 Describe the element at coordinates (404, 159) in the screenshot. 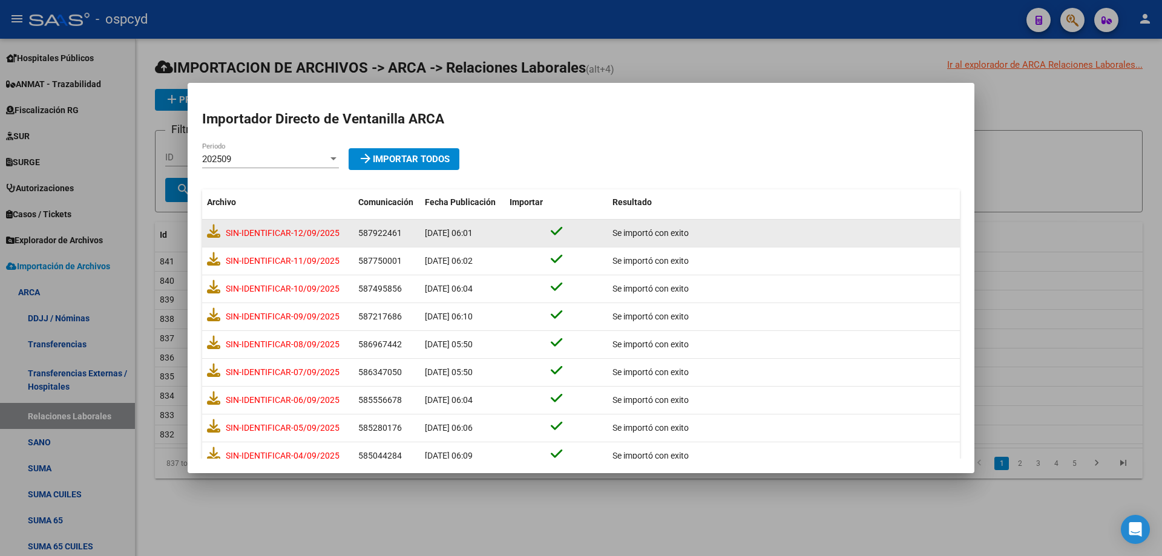

I see `span: Importar Todos` at that location.